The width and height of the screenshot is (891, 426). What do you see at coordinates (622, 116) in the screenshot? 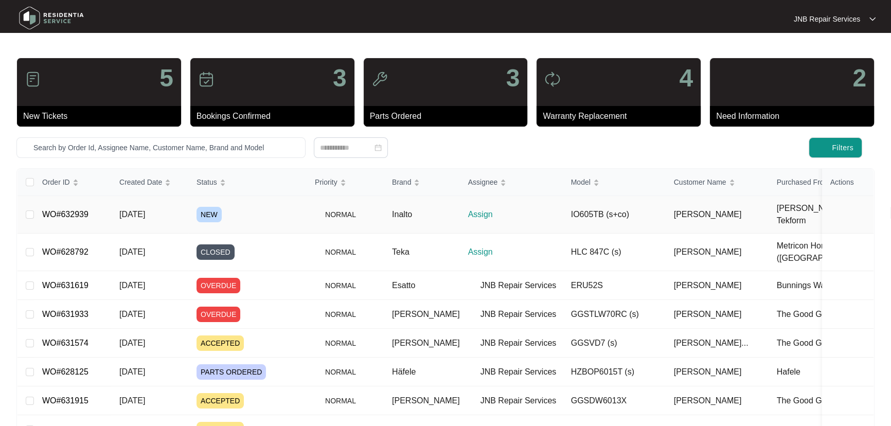
I see `p: Warranty Replacement` at bounding box center [622, 116].